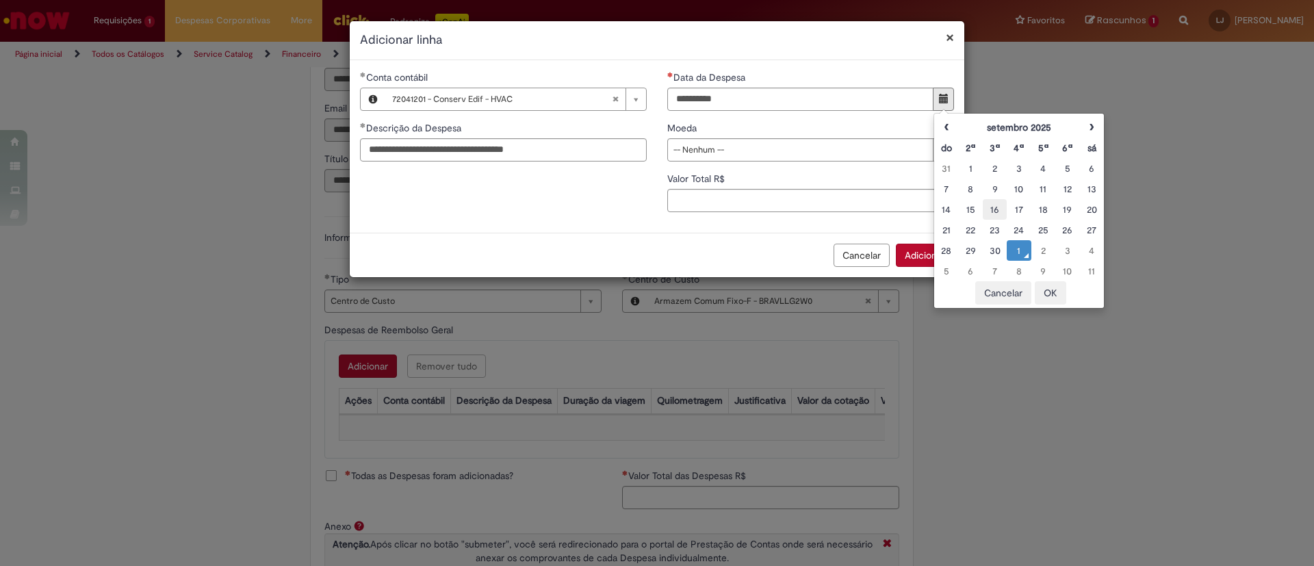  Describe the element at coordinates (711, 77) in the screenshot. I see `span: Data da Despesa` at that location.